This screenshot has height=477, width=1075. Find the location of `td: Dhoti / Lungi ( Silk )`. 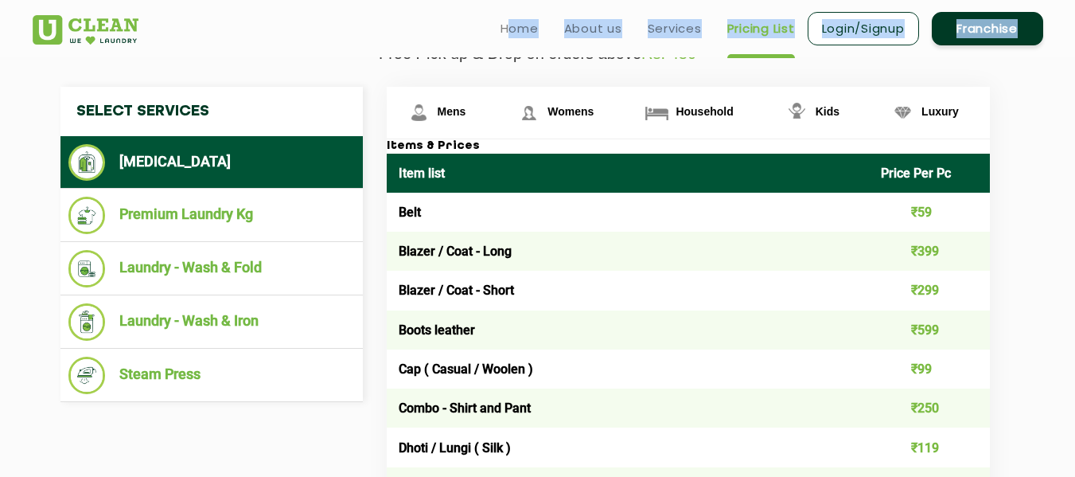

td: Dhoti / Lungi ( Silk ) is located at coordinates (628, 447).